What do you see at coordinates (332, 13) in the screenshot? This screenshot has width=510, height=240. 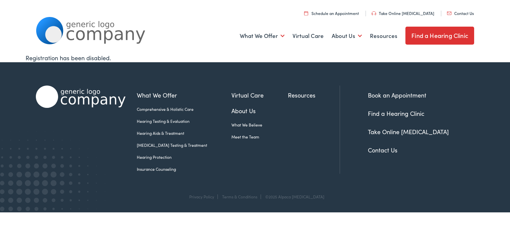 I see `a: Schedule an Appointment` at bounding box center [332, 13].